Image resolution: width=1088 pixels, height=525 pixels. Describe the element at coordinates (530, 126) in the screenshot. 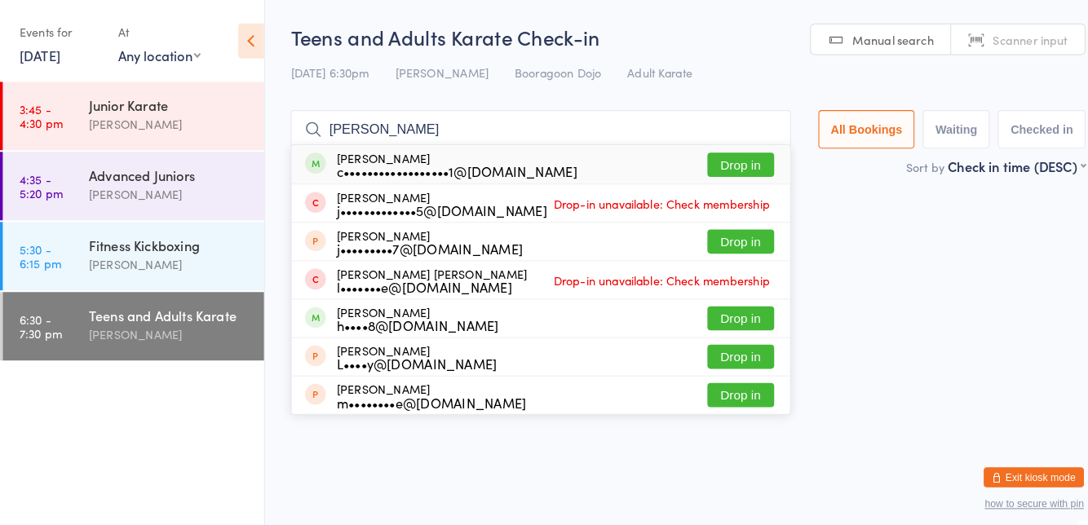

I see `input: Search` at that location.